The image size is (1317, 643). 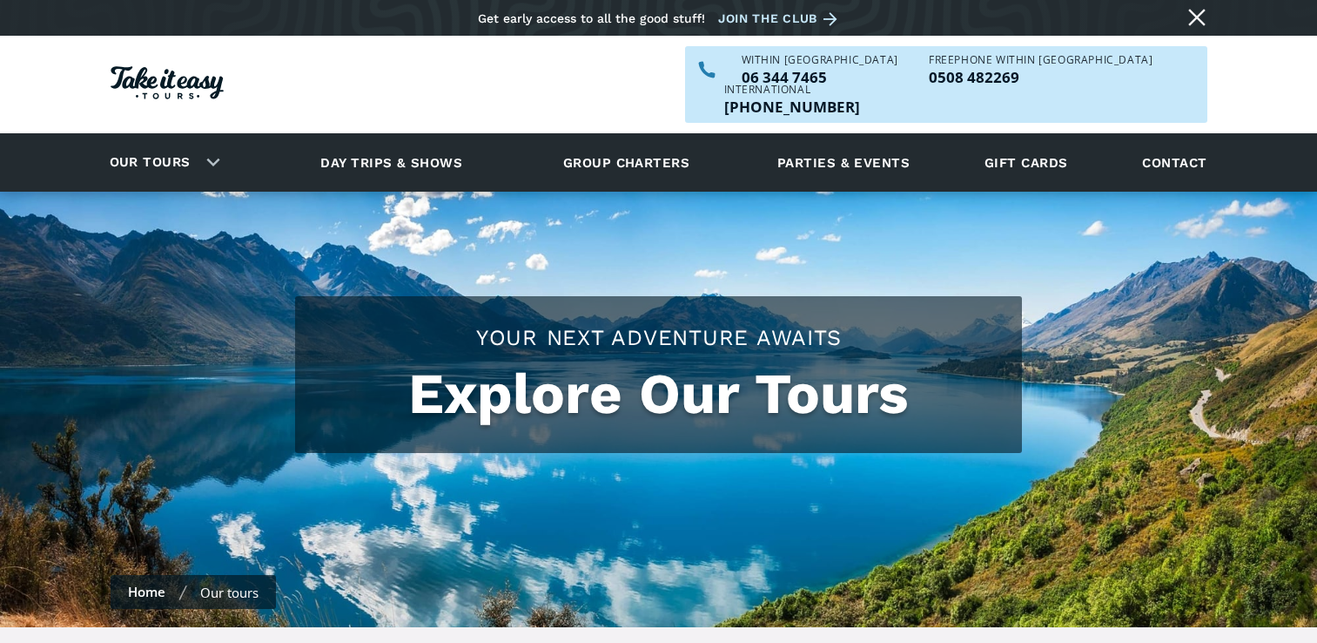 What do you see at coordinates (658, 337) in the screenshot?
I see `h2: Your Next Adventure Awaits` at bounding box center [658, 337].